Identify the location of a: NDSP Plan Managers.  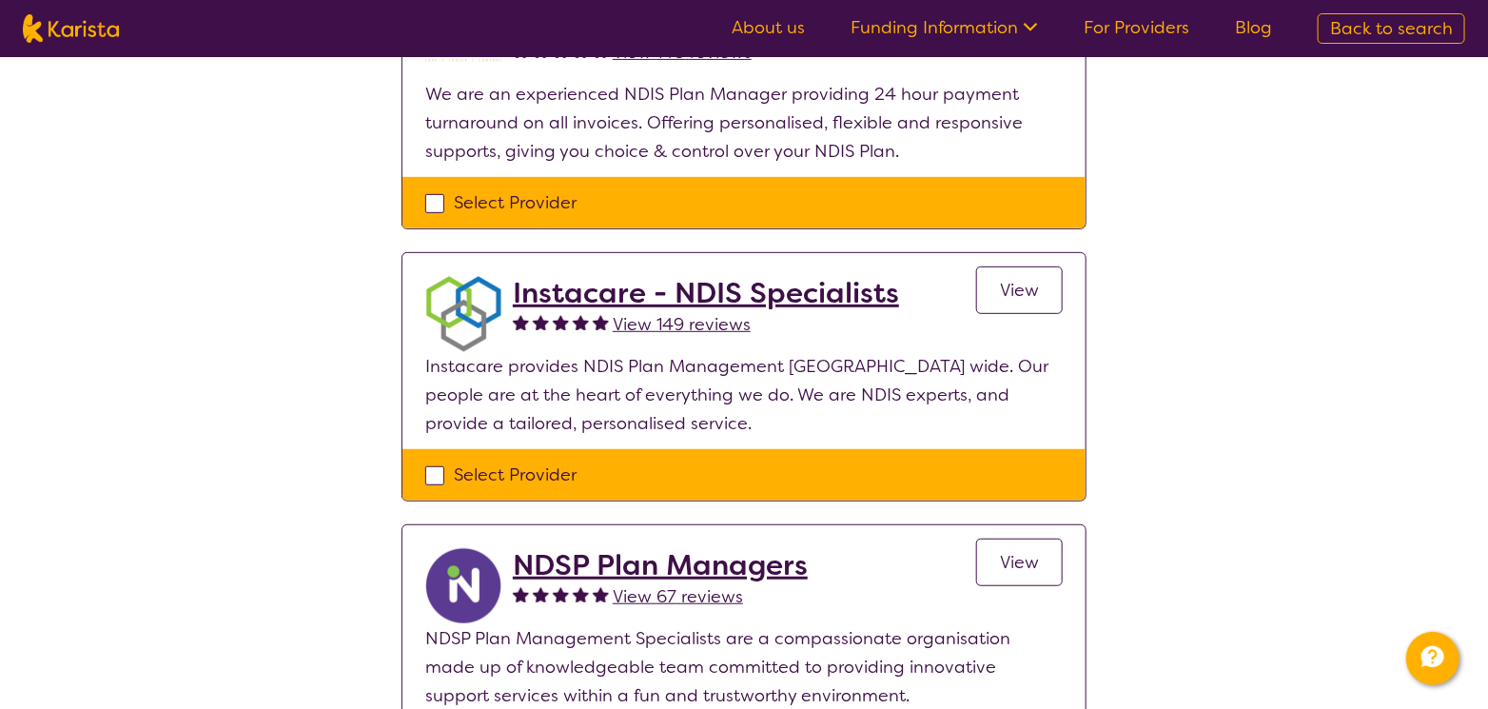
(660, 565).